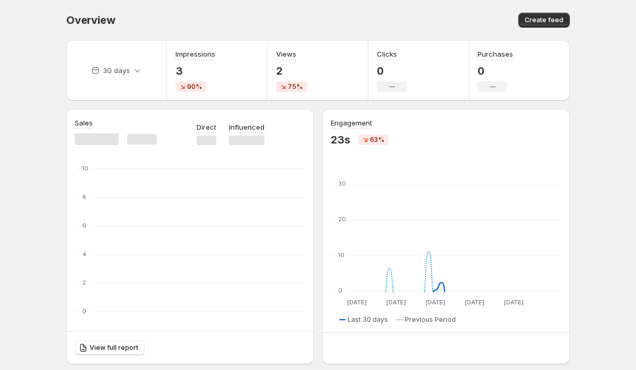  I want to click on h3: Views, so click(286, 54).